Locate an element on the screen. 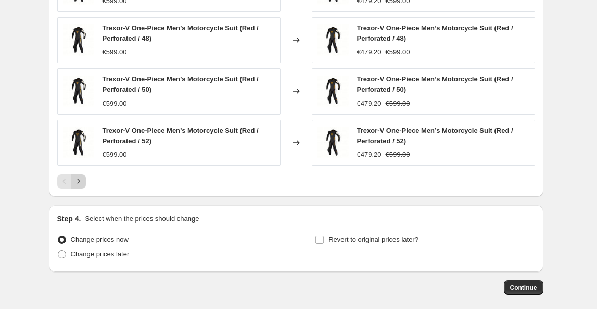  button: Continue is located at coordinates (523, 287).